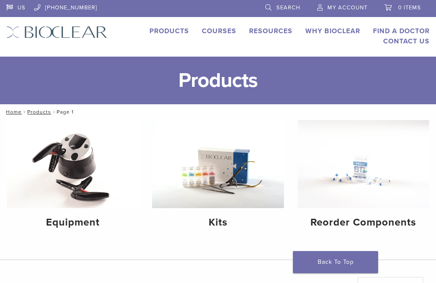  What do you see at coordinates (271, 31) in the screenshot?
I see `a: Resources` at bounding box center [271, 31].